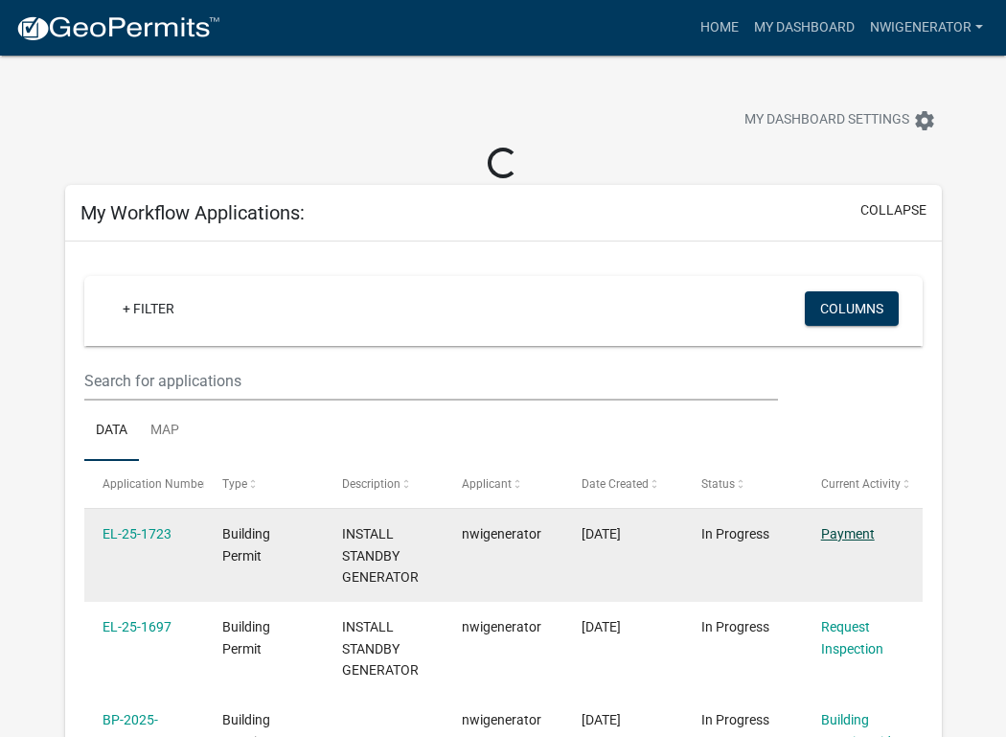 Image resolution: width=1006 pixels, height=737 pixels. What do you see at coordinates (165, 431) in the screenshot?
I see `a: Map` at bounding box center [165, 431].